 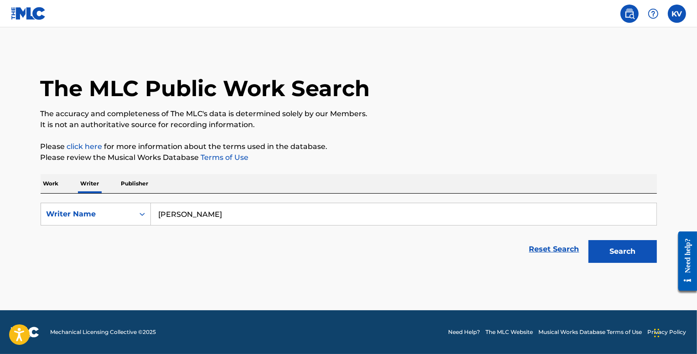 I want to click on div: Need help?, so click(x=16, y=31).